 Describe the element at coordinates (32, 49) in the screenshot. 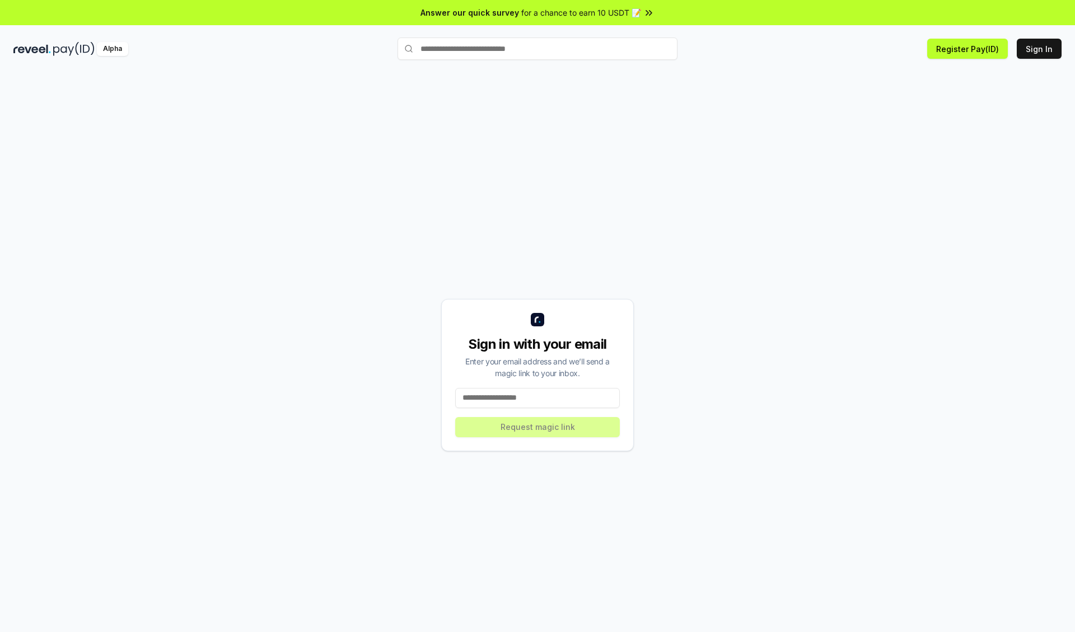

I see `img: reveel_dark` at that location.